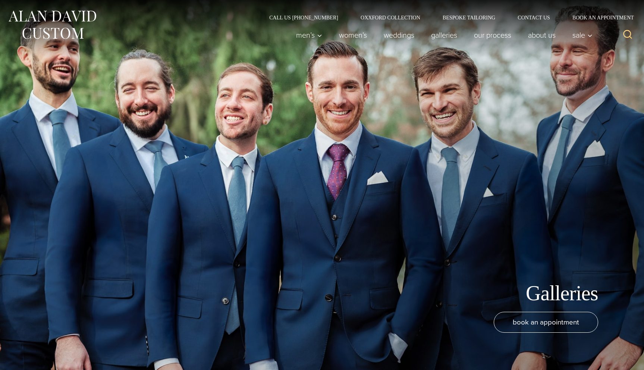 The width and height of the screenshot is (644, 370). Describe the element at coordinates (399, 35) in the screenshot. I see `a: weddings` at that location.